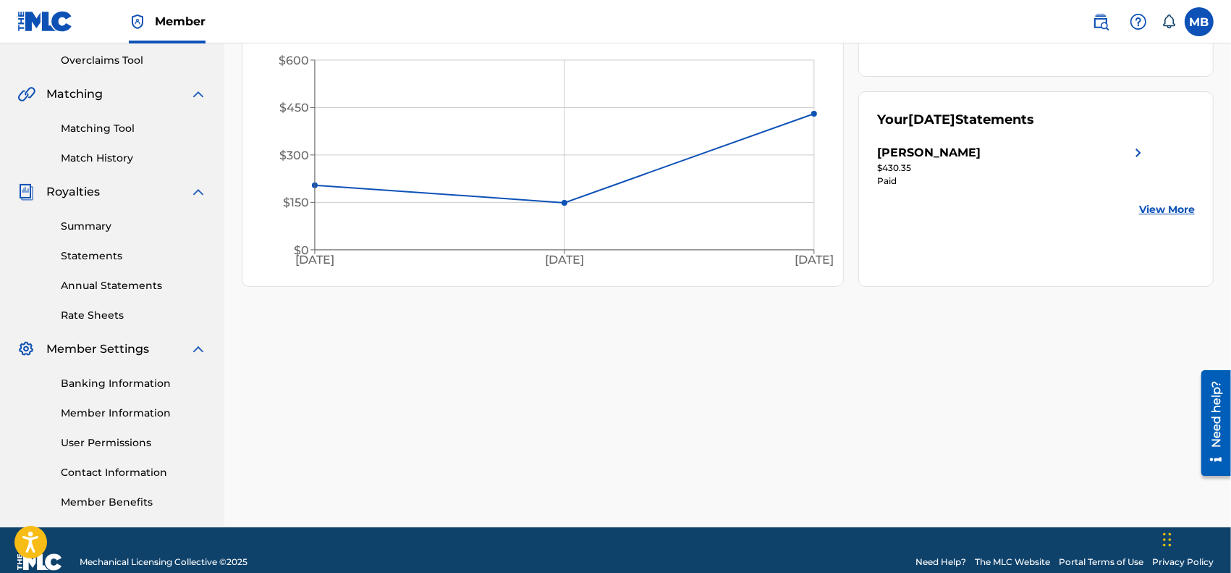  I want to click on div: Open Resource Center, so click(25, 58).